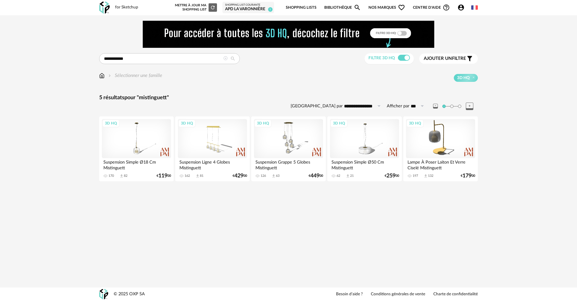 The width and height of the screenshot is (577, 301). I want to click on div: Suspension Simple Ø50 Cm Mistinguett, so click(365, 164).